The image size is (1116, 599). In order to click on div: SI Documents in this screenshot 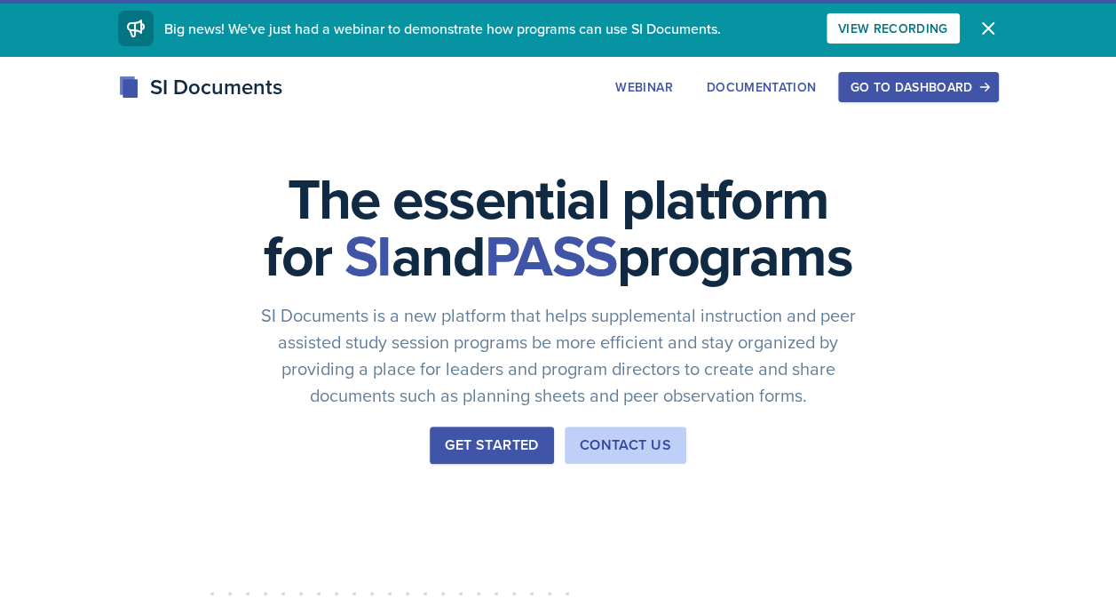, I will do `click(200, 87)`.